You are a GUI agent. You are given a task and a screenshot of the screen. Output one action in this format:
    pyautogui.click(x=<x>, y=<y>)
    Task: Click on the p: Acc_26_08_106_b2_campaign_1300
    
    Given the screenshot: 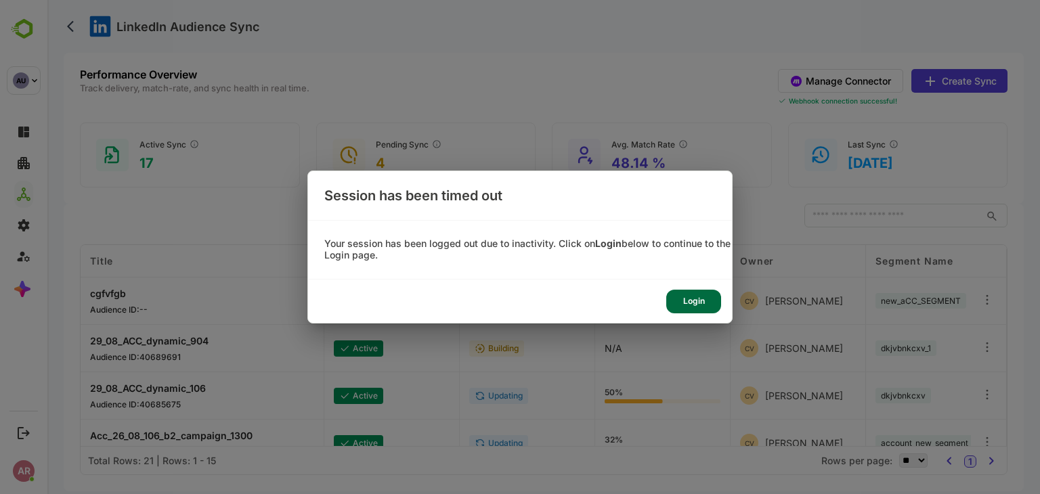 What is the action you would take?
    pyautogui.click(x=124, y=435)
    